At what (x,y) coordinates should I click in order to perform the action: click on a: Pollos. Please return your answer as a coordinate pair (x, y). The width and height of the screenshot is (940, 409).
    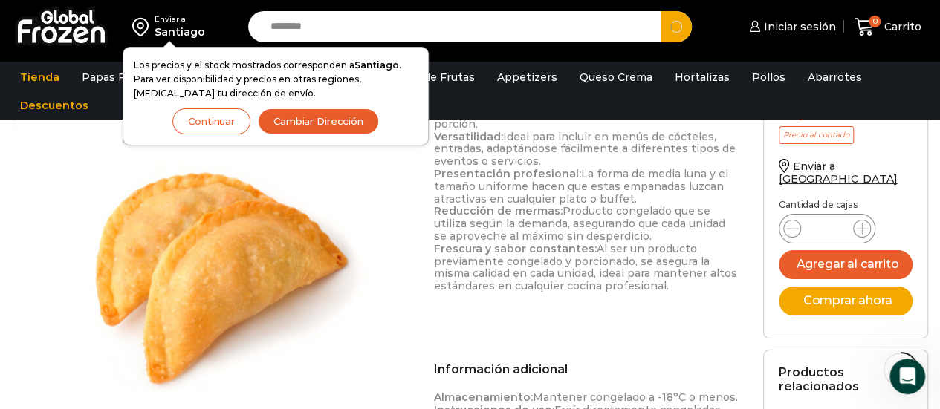
    Looking at the image, I should click on (768, 77).